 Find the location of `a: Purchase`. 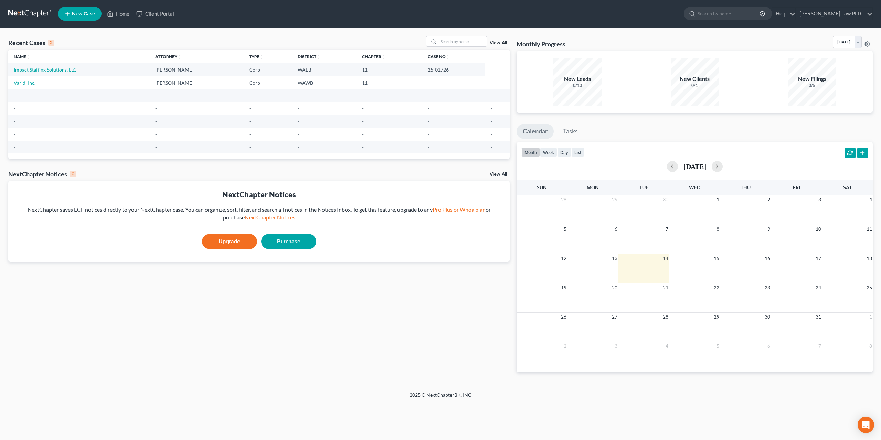

a: Purchase is located at coordinates (289, 242).